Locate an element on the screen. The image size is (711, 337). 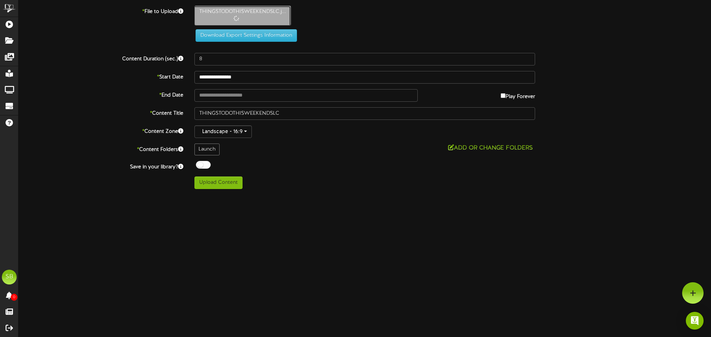
label: Start Date is located at coordinates (101, 76).